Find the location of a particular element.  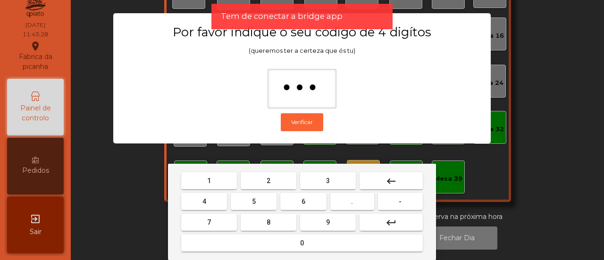

h3: Por favor indique o seu código de 4 digítos is located at coordinates (302, 32).